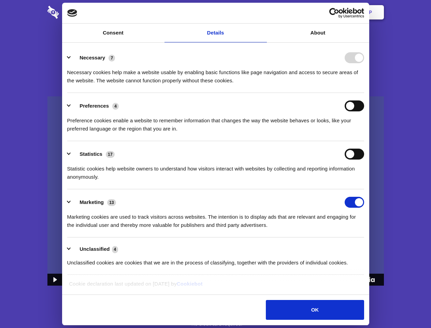 The height and width of the screenshot is (328, 431). What do you see at coordinates (112, 203) in the screenshot?
I see `span: 13` at bounding box center [112, 203].